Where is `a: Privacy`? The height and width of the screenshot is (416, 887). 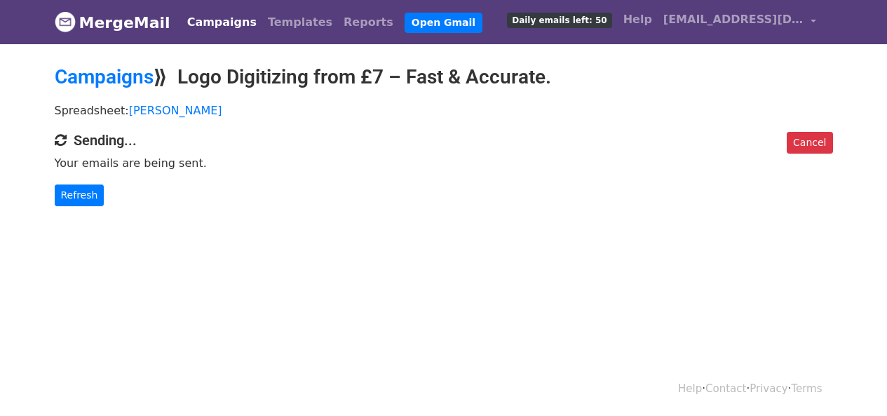 a: Privacy is located at coordinates (769, 389).